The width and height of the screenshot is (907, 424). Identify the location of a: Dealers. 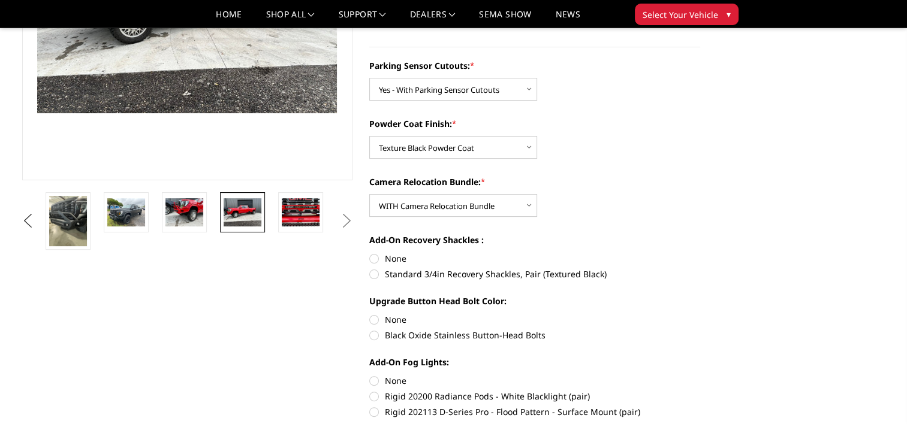
(433, 19).